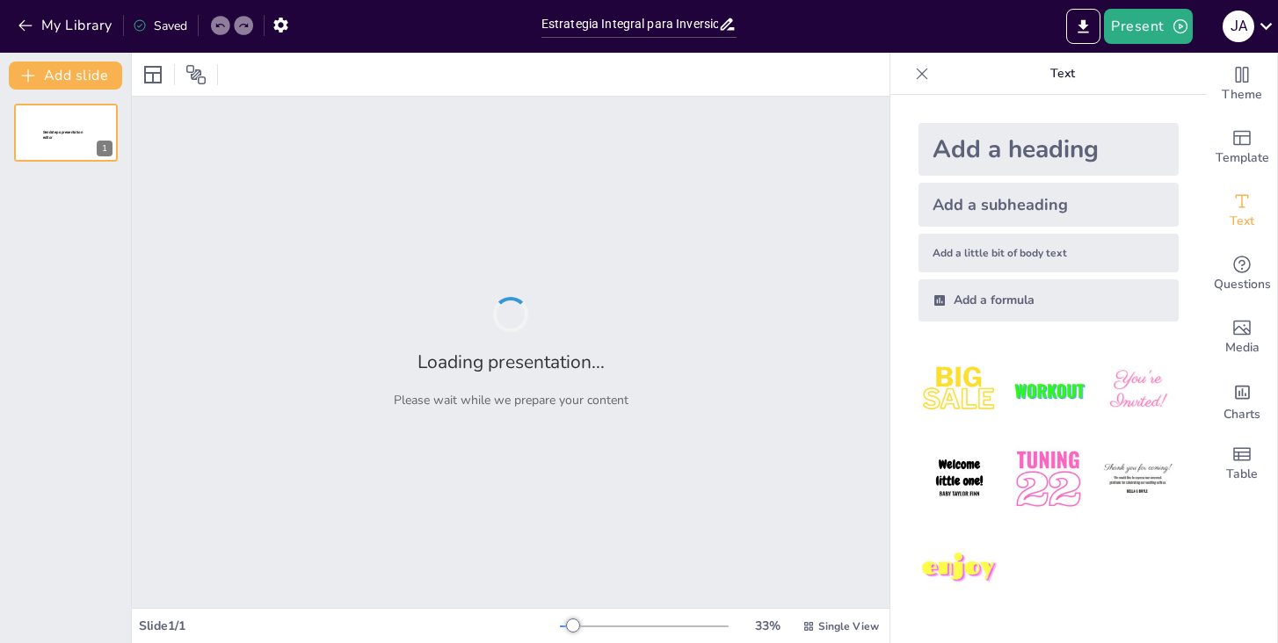 This screenshot has width=1278, height=643. I want to click on div: Add a heading, so click(1049, 149).